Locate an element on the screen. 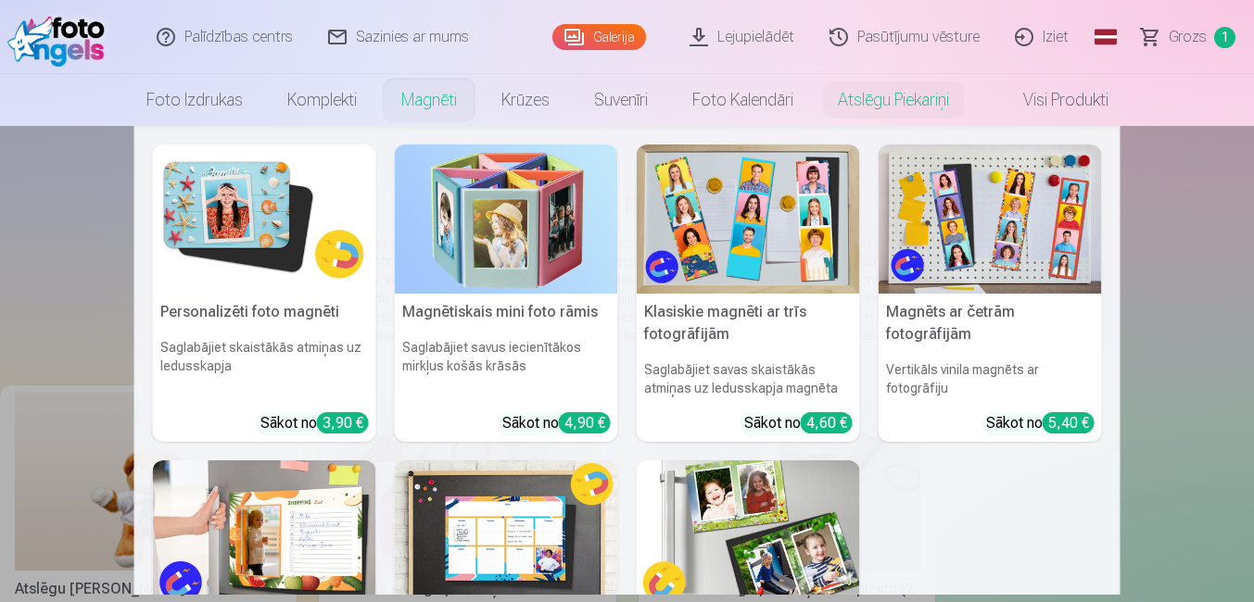  img: /fa1 is located at coordinates (60, 37).